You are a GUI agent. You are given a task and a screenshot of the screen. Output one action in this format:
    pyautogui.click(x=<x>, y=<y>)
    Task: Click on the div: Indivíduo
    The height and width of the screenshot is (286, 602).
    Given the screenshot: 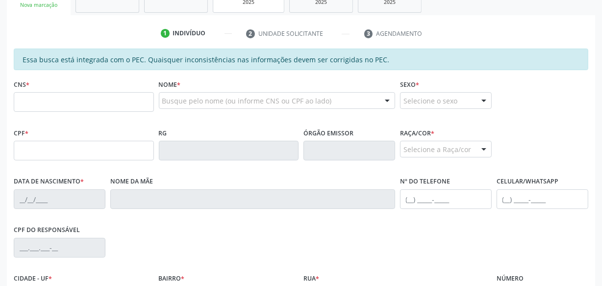 What is the action you would take?
    pyautogui.click(x=189, y=33)
    